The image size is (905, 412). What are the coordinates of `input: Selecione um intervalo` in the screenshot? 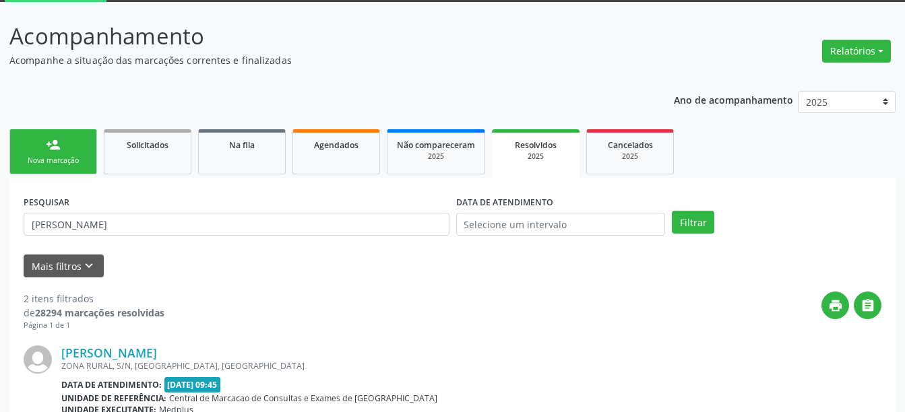 It's located at (561, 224).